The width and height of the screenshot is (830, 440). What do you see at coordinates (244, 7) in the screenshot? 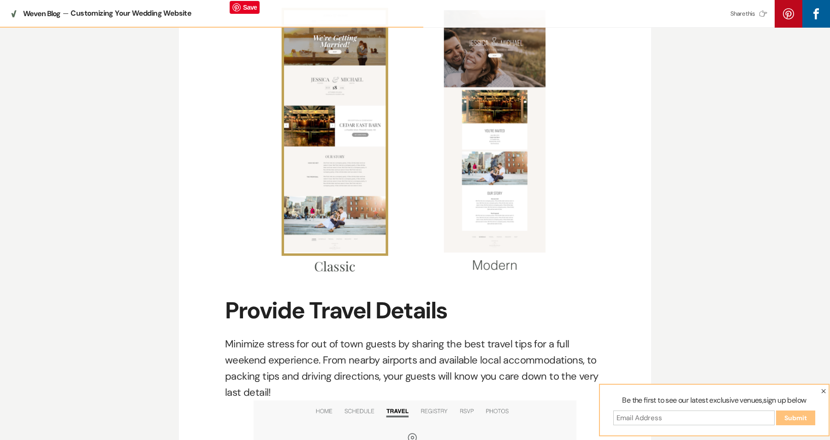
I see `span: Save` at bounding box center [244, 7].